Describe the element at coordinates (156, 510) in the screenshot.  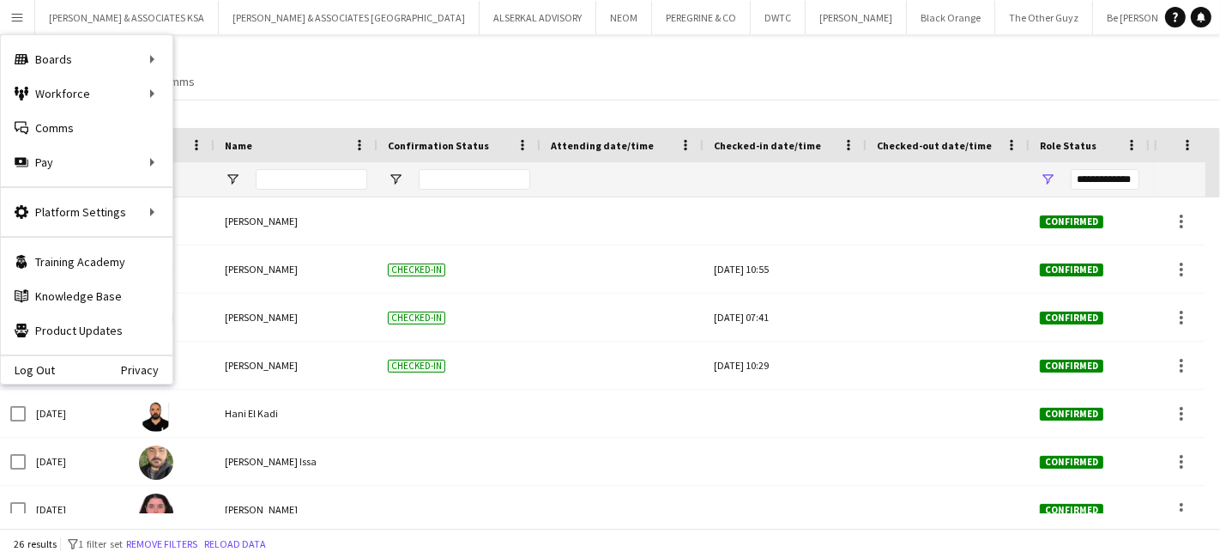
I see `img: Krissy Toubia` at that location.